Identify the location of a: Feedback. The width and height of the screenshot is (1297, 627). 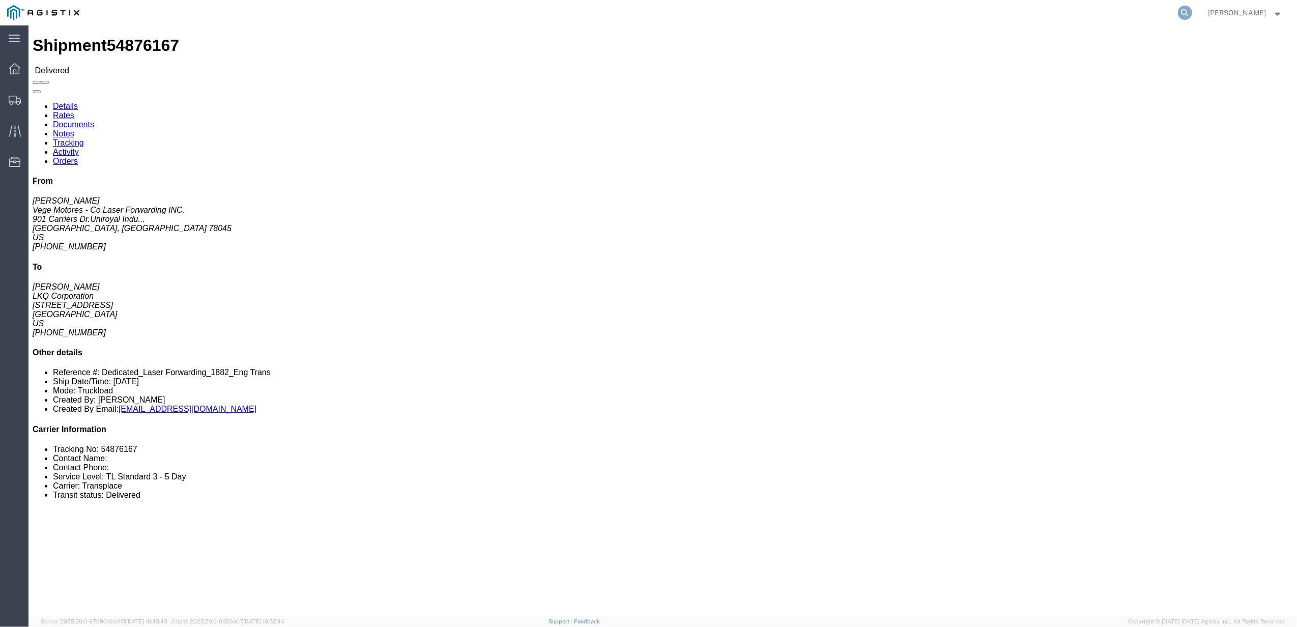
(587, 621).